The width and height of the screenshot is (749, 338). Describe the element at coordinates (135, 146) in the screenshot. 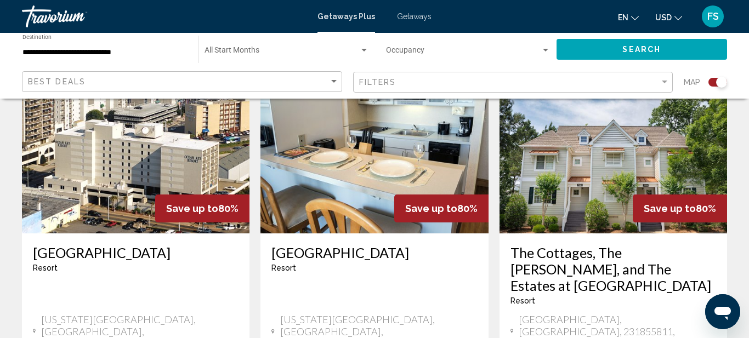

I see `img: 2295E01L.jpg` at that location.